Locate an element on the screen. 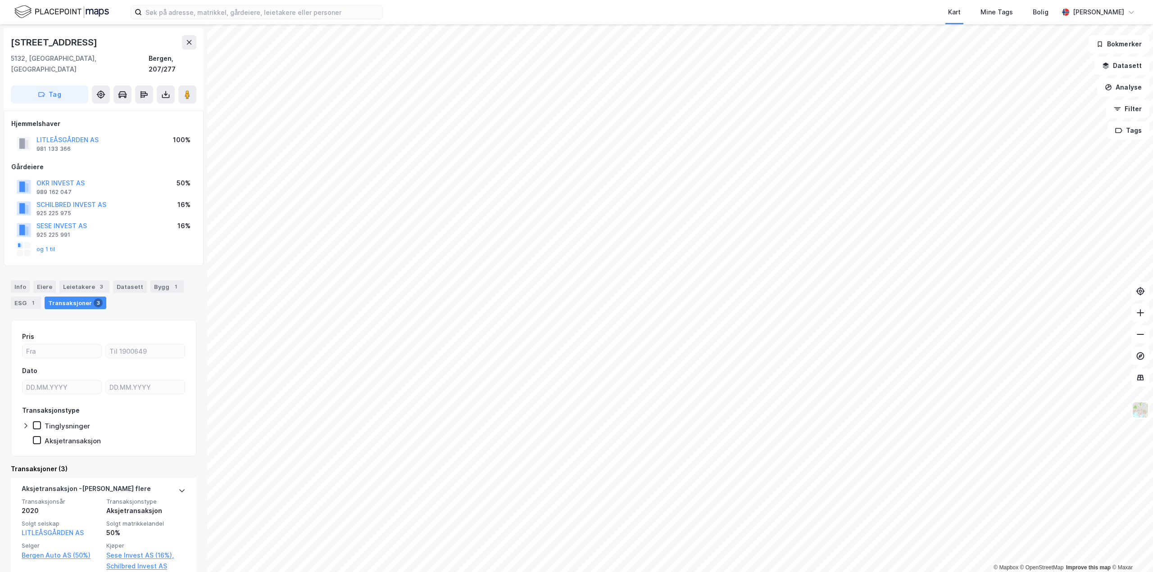  span: Solgt matrikkelandel is located at coordinates (146, 524).